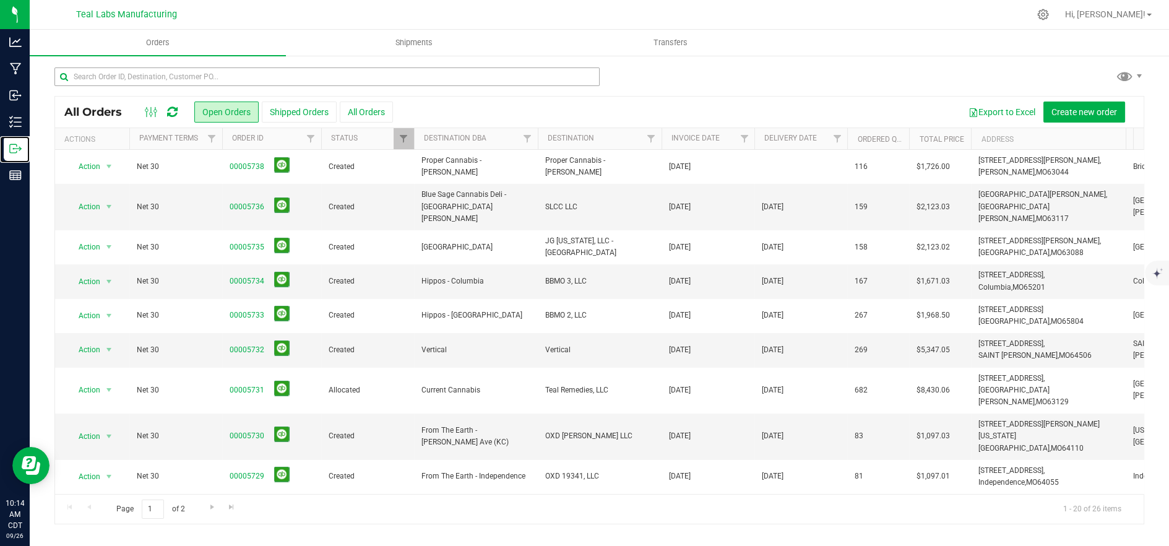 This screenshot has width=1169, height=546. What do you see at coordinates (476, 281) in the screenshot?
I see `span: Hippos - Columbia` at bounding box center [476, 281].